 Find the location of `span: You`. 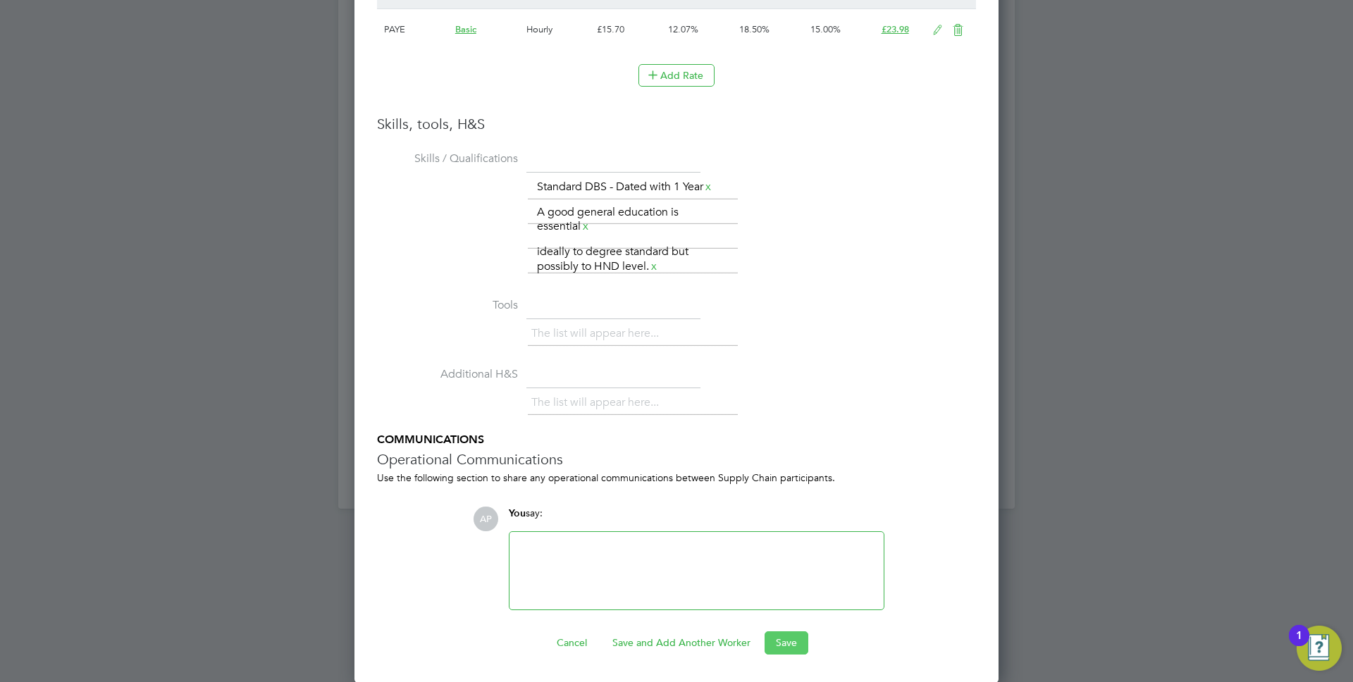

span: You is located at coordinates (517, 513).